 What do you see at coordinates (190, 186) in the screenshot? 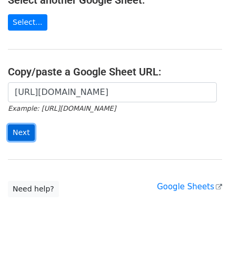
I see `a: Google Sheets` at bounding box center [190, 186].